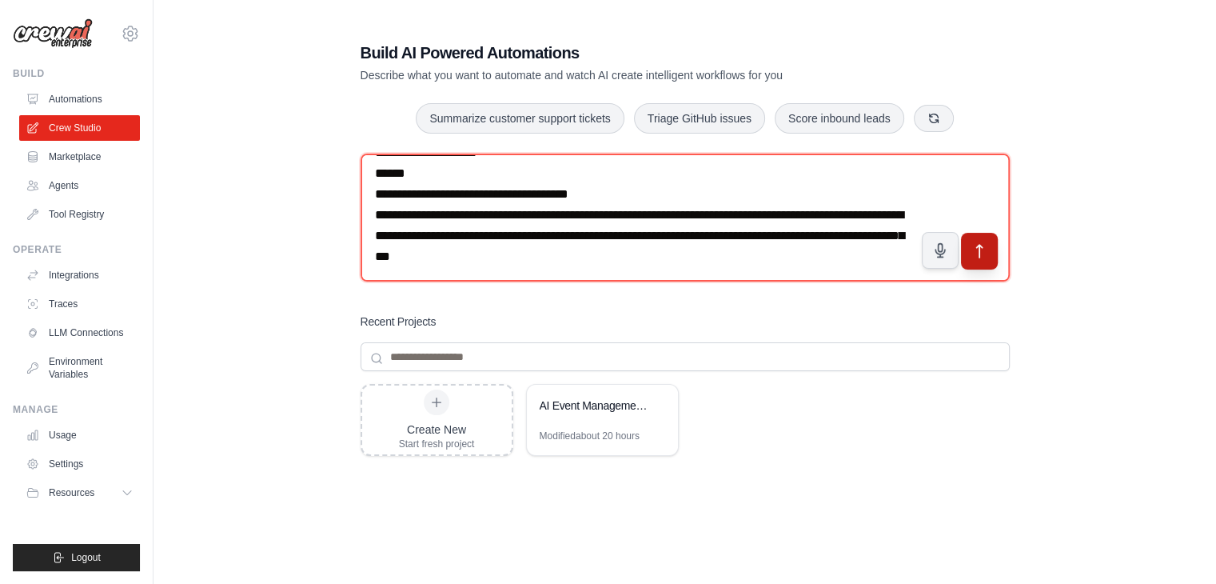  I want to click on a: Environment Variables, so click(79, 368).